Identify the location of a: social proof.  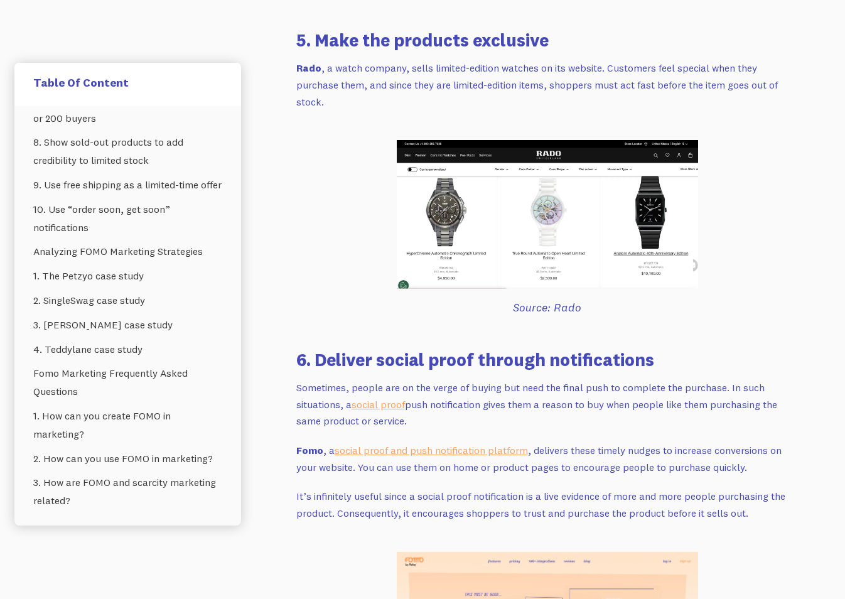
(378, 405).